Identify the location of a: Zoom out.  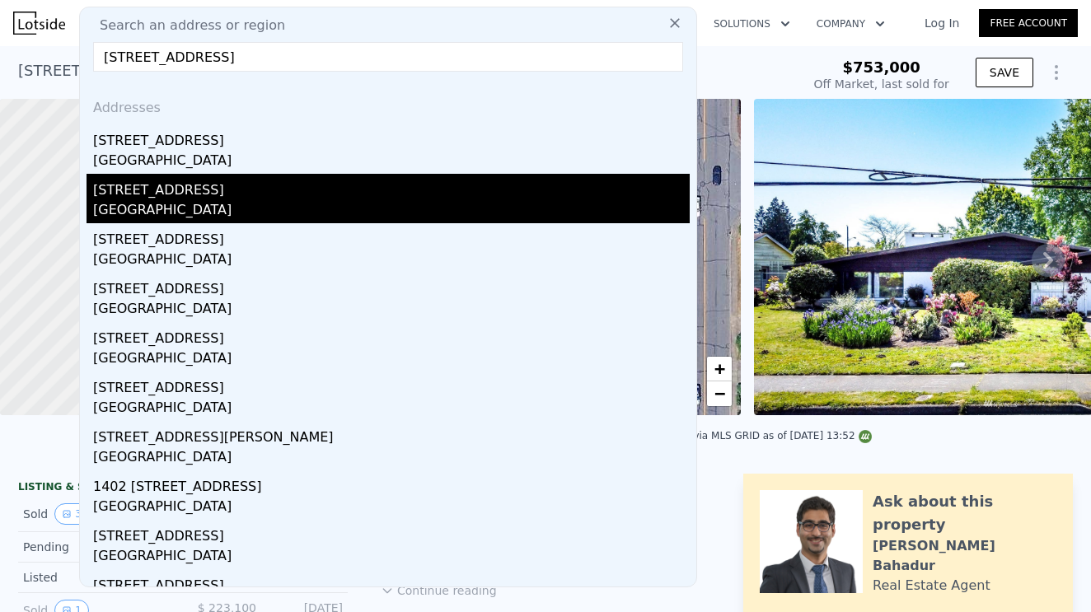
(719, 394).